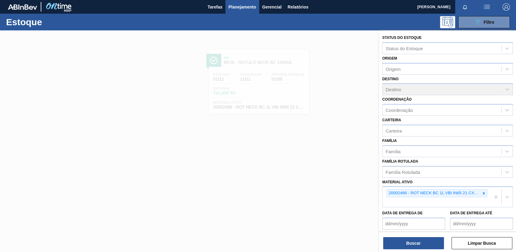 Image resolution: width=516 pixels, height=252 pixels. What do you see at coordinates (465, 7) in the screenshot?
I see `button: Notificações` at bounding box center [465, 7].